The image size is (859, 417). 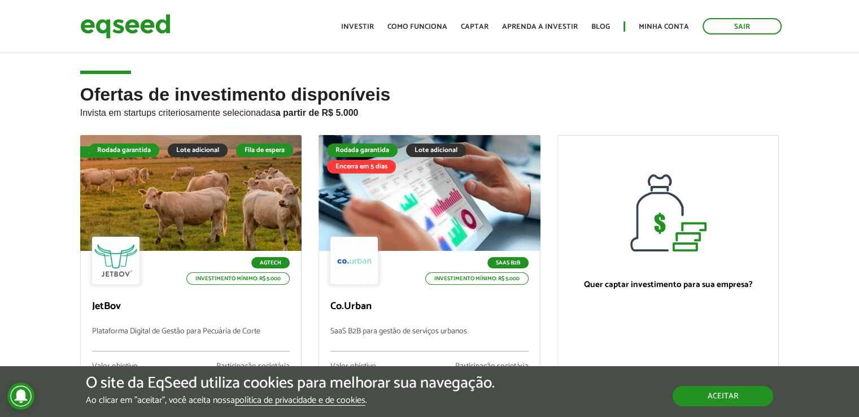 I want to click on a: Como funciona, so click(x=418, y=27).